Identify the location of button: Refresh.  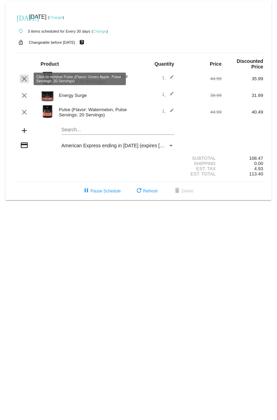
(146, 191).